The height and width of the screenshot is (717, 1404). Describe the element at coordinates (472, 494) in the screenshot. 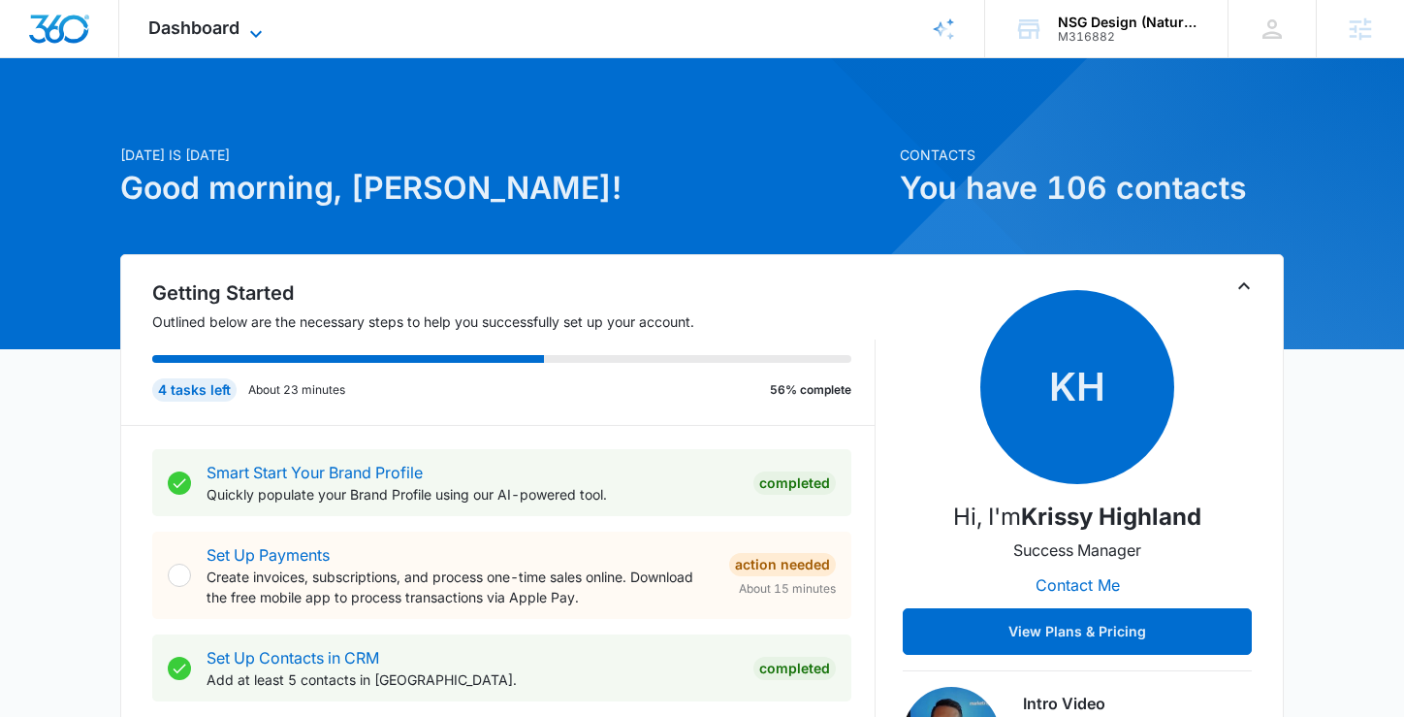

I see `p: Quickly populate your Brand Profile using our AI-powered tool.` at that location.